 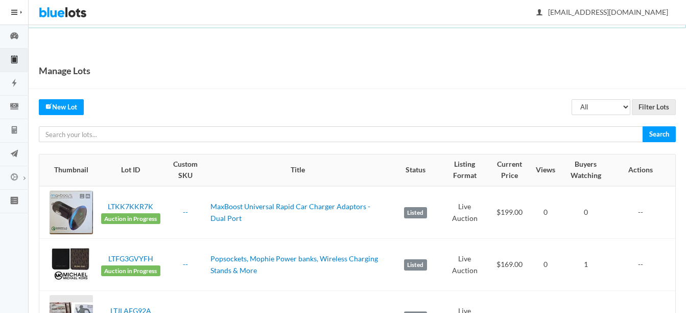 I want to click on ion-icon: create, so click(x=49, y=106).